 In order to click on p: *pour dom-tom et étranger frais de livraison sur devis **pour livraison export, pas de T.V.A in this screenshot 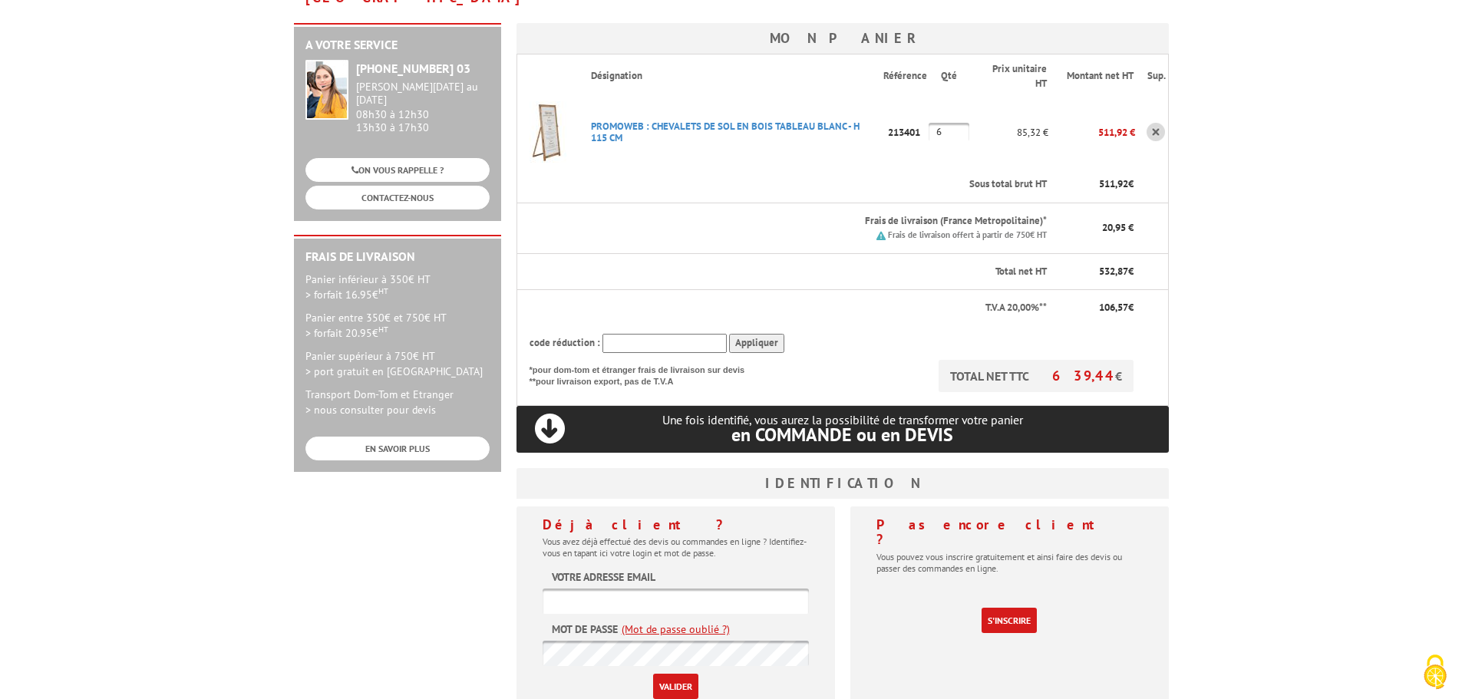, I will do `click(645, 374)`.